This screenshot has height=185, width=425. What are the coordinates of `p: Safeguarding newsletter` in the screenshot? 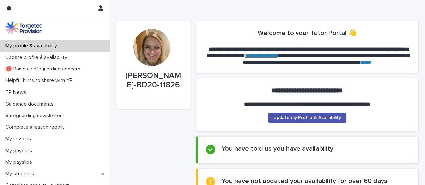 It's located at (35, 116).